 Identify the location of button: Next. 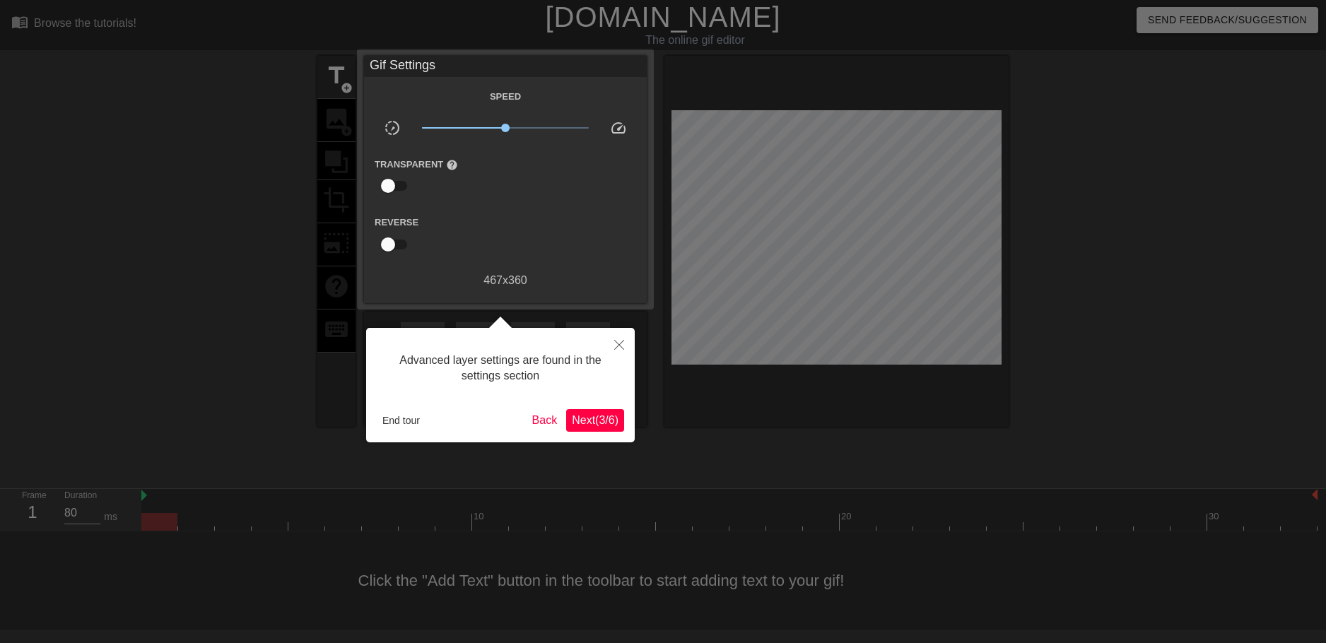
(595, 420).